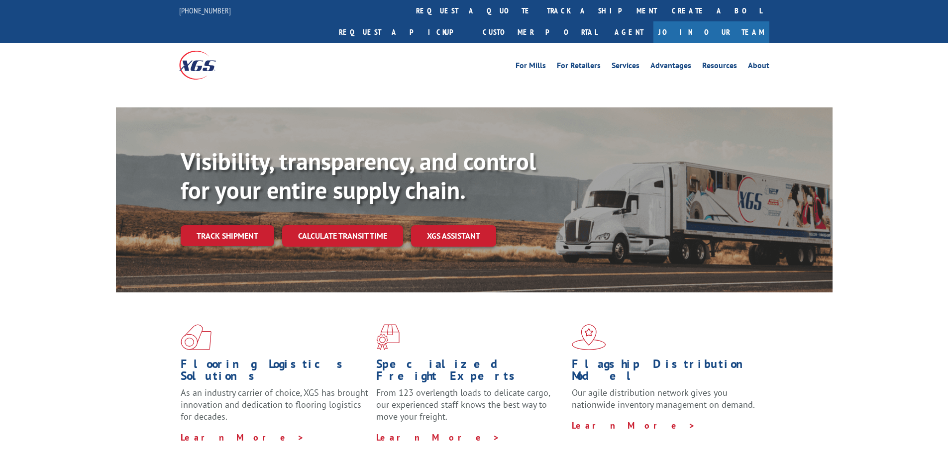  Describe the element at coordinates (470, 409) in the screenshot. I see `p: From 123 overlength loads to delicate cargo, our experienced staff knows the best way to move you...` at that location.